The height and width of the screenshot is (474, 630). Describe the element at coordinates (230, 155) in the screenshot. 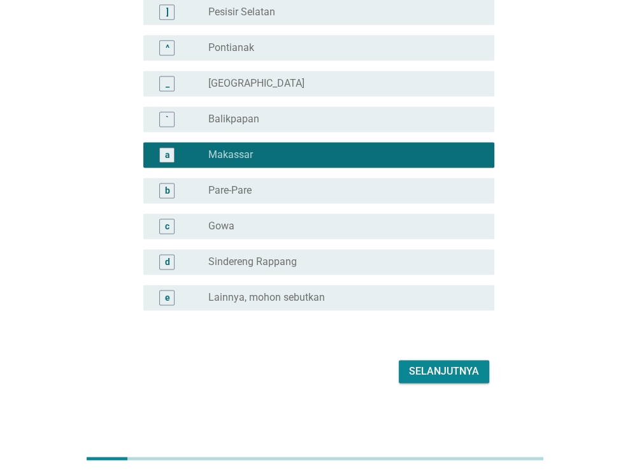

I see `label: Makassar` at that location.